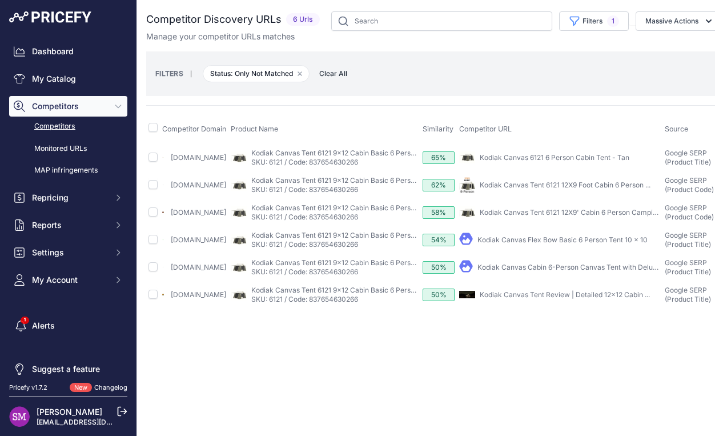  Describe the element at coordinates (439, 212) in the screenshot. I see `div: 58%` at that location.